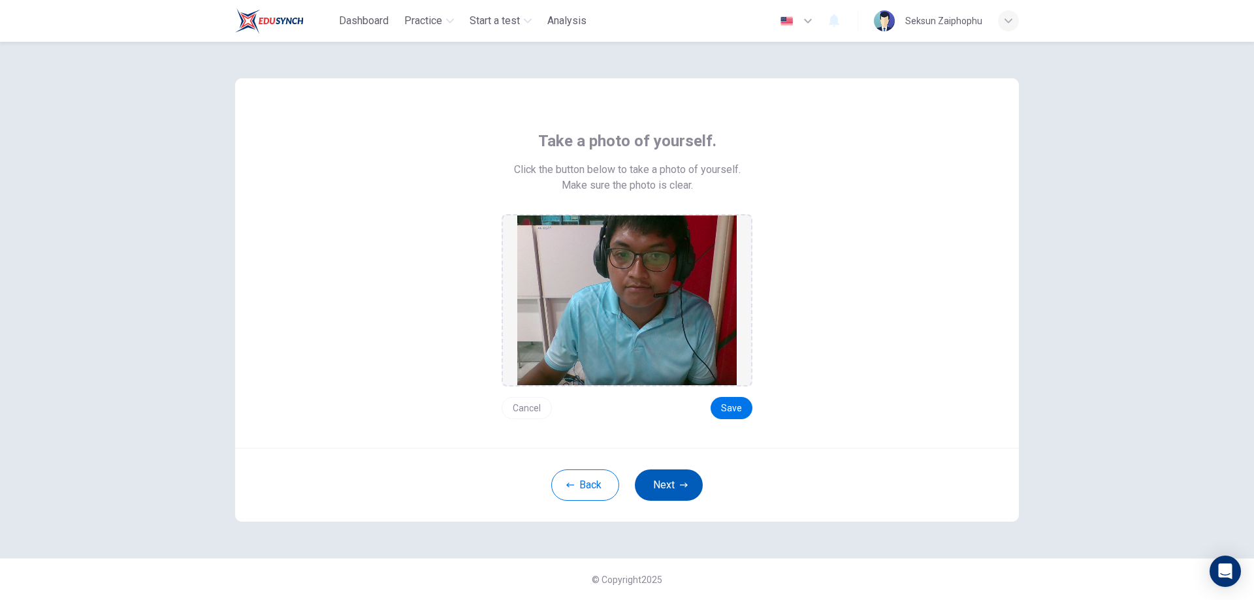 This screenshot has width=1254, height=600. Describe the element at coordinates (627, 141) in the screenshot. I see `span: Take a photo of yourself.` at that location.